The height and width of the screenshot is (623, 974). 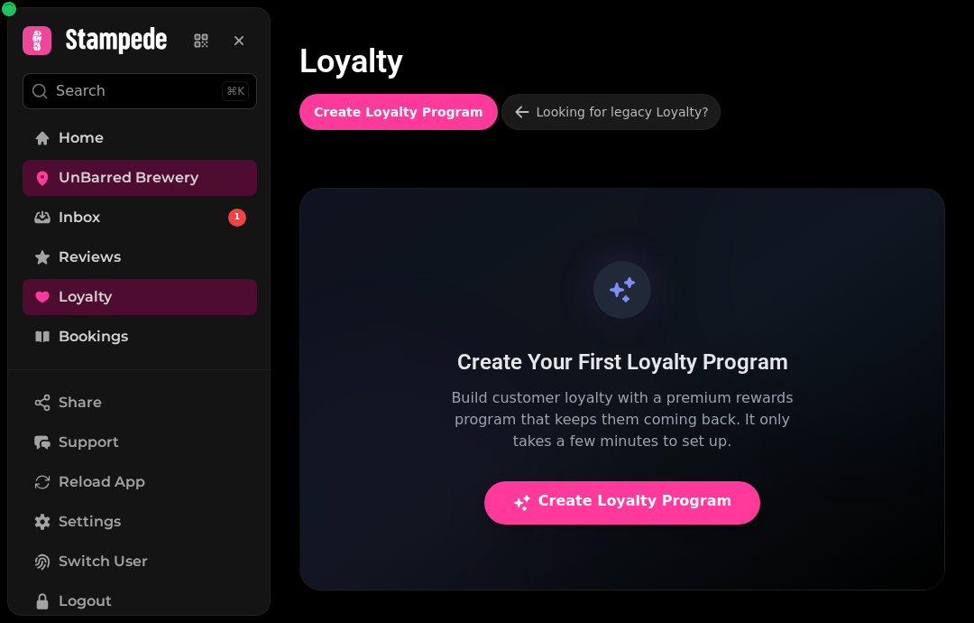 I want to click on a: Bookings, so click(x=140, y=337).